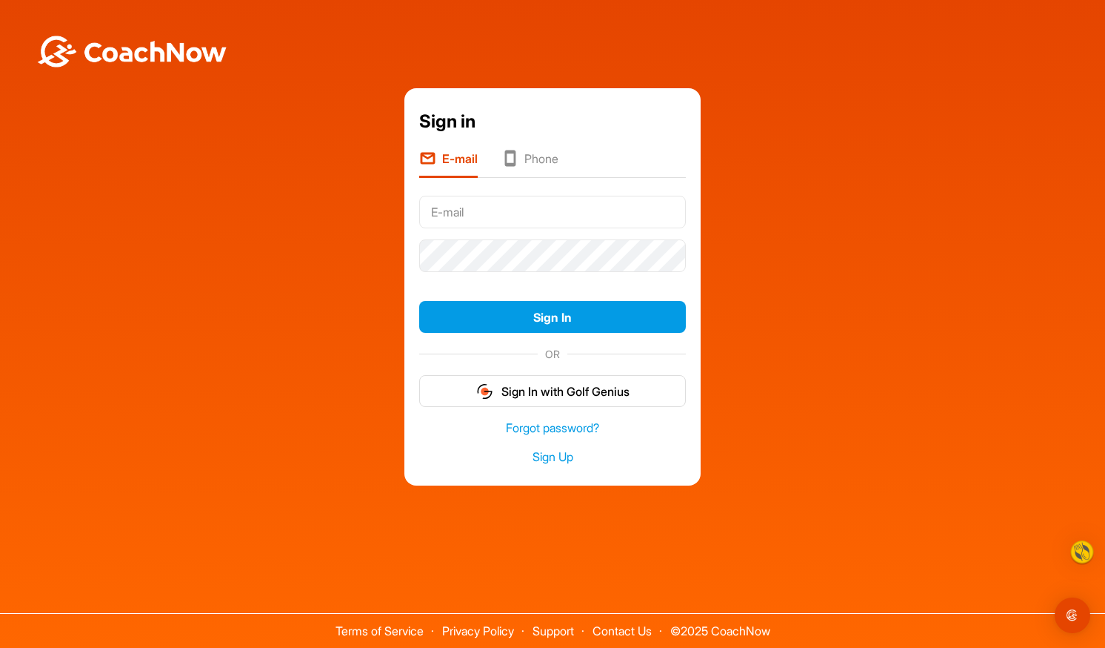 This screenshot has width=1105, height=648. What do you see at coordinates (553, 456) in the screenshot?
I see `a: Sign Up` at bounding box center [553, 456].